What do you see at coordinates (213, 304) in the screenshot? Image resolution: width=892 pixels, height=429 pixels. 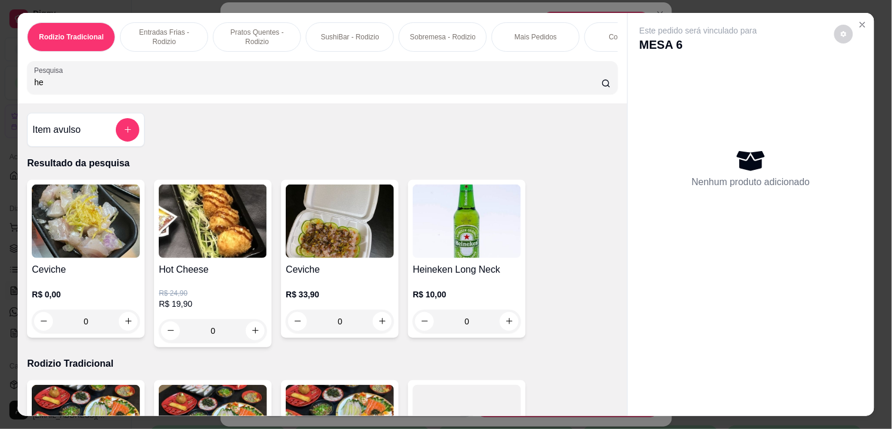 I see `p: R$ 19,90` at bounding box center [213, 304].